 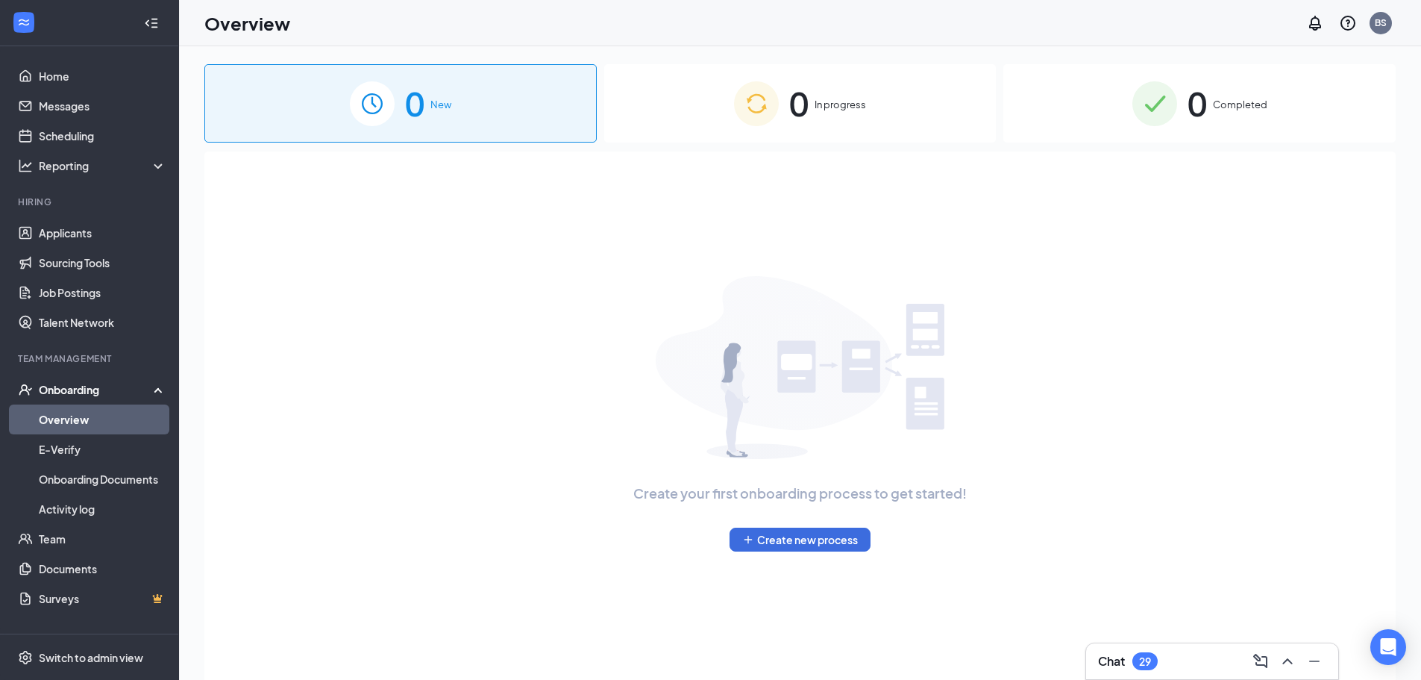 I want to click on a: Home, so click(x=102, y=76).